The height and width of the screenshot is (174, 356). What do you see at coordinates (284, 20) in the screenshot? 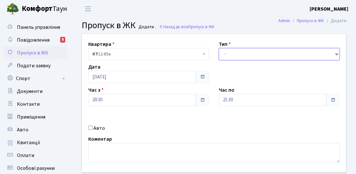
I see `a: Admin` at bounding box center [284, 20].